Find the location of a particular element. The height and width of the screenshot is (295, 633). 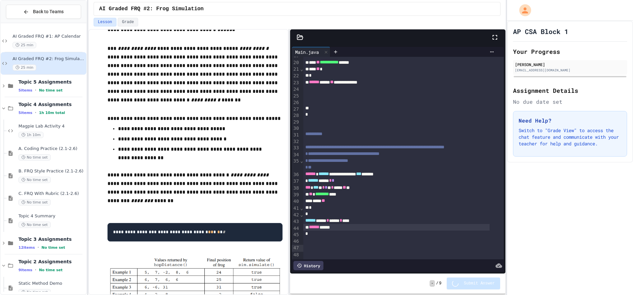

span: Topic 5 Assignments is located at coordinates (52, 82).